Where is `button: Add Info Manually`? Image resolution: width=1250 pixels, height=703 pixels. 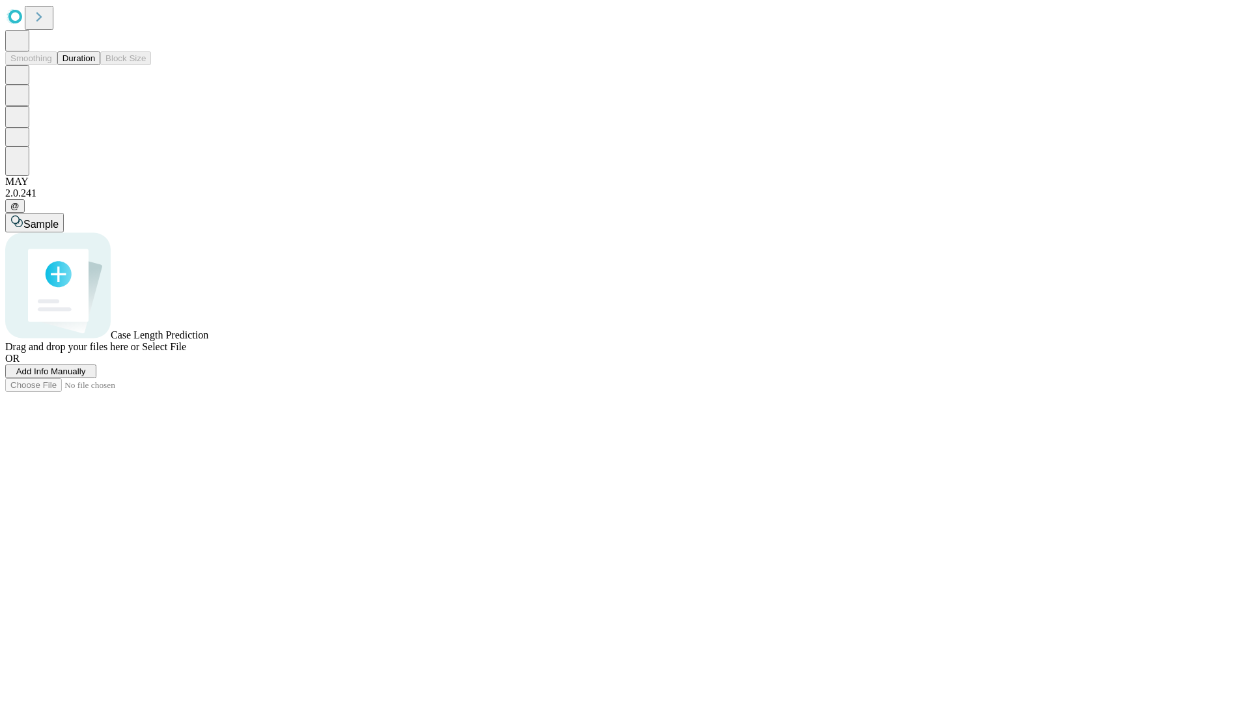 button: Add Info Manually is located at coordinates (51, 371).